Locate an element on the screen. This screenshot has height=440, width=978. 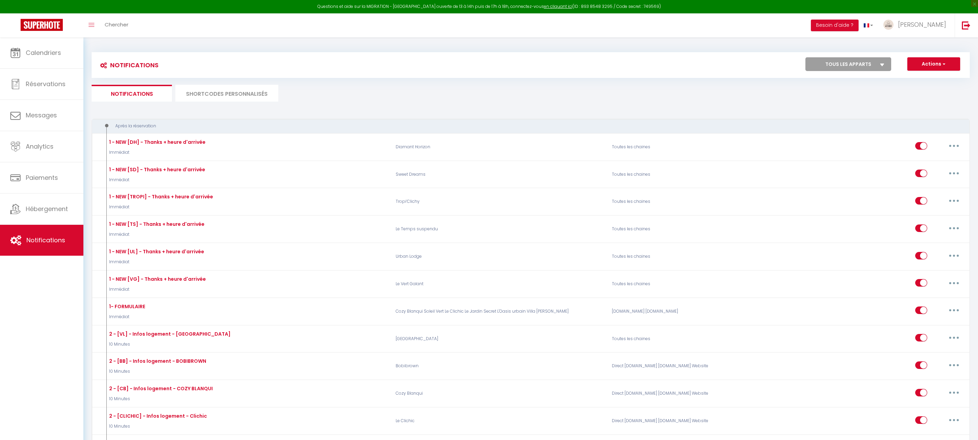
span: Hébergement is located at coordinates (47, 209).